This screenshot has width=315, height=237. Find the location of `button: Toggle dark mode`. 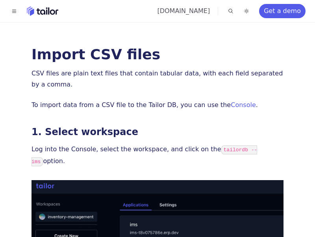

button: Toggle dark mode is located at coordinates (247, 11).